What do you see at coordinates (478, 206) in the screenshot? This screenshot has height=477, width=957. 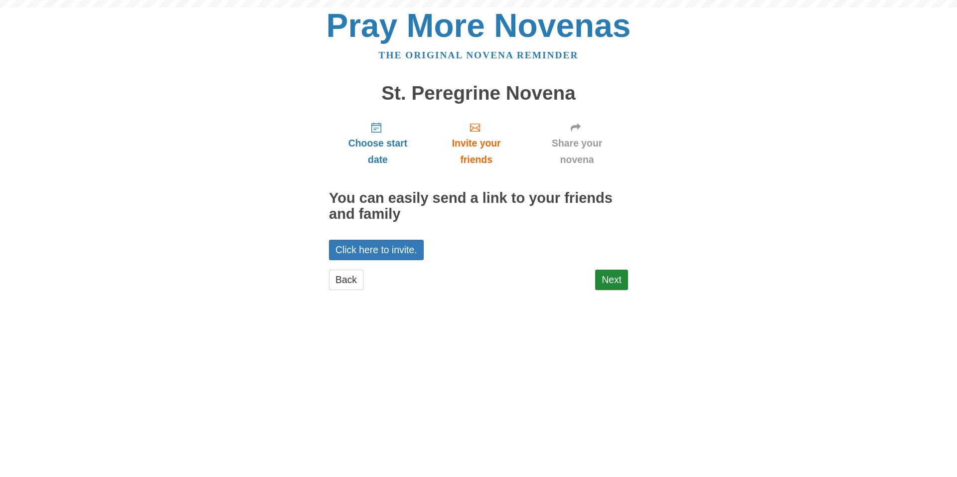 I see `h2: You can easily send a link to your friends and family` at bounding box center [478, 206].